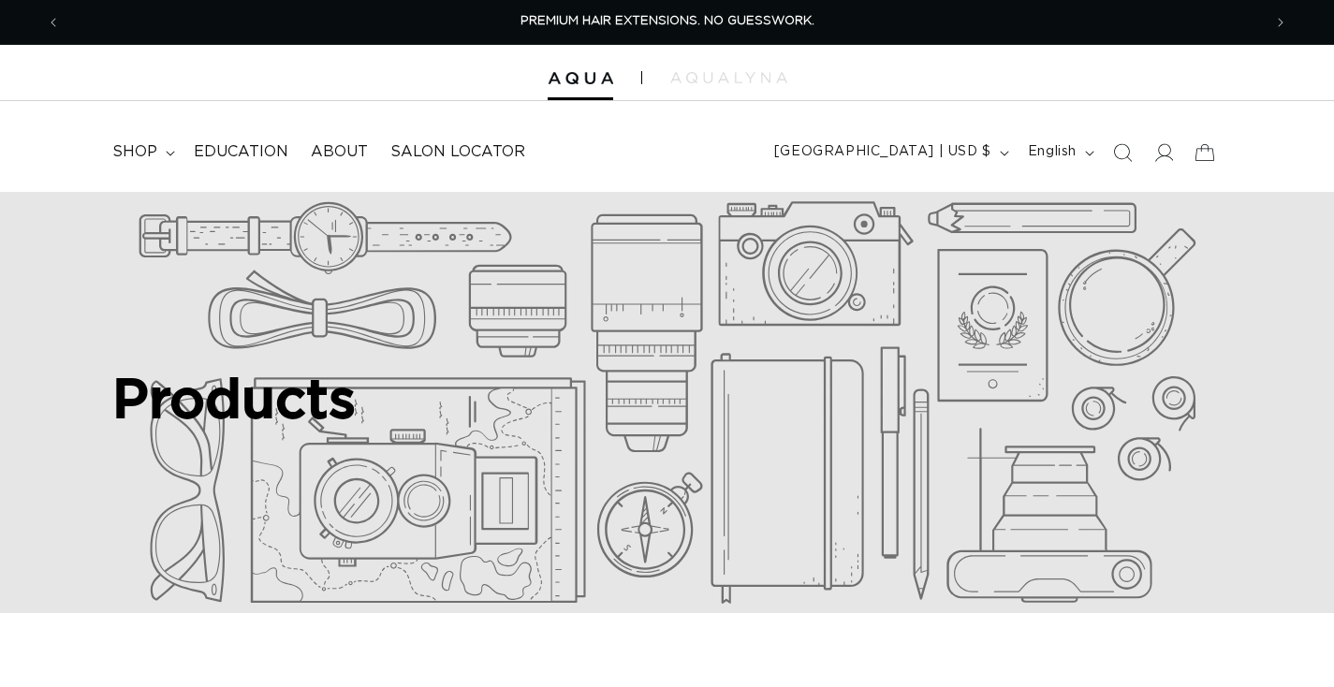 This screenshot has height=687, width=1334. What do you see at coordinates (1053, 152) in the screenshot?
I see `span: English` at bounding box center [1053, 152].